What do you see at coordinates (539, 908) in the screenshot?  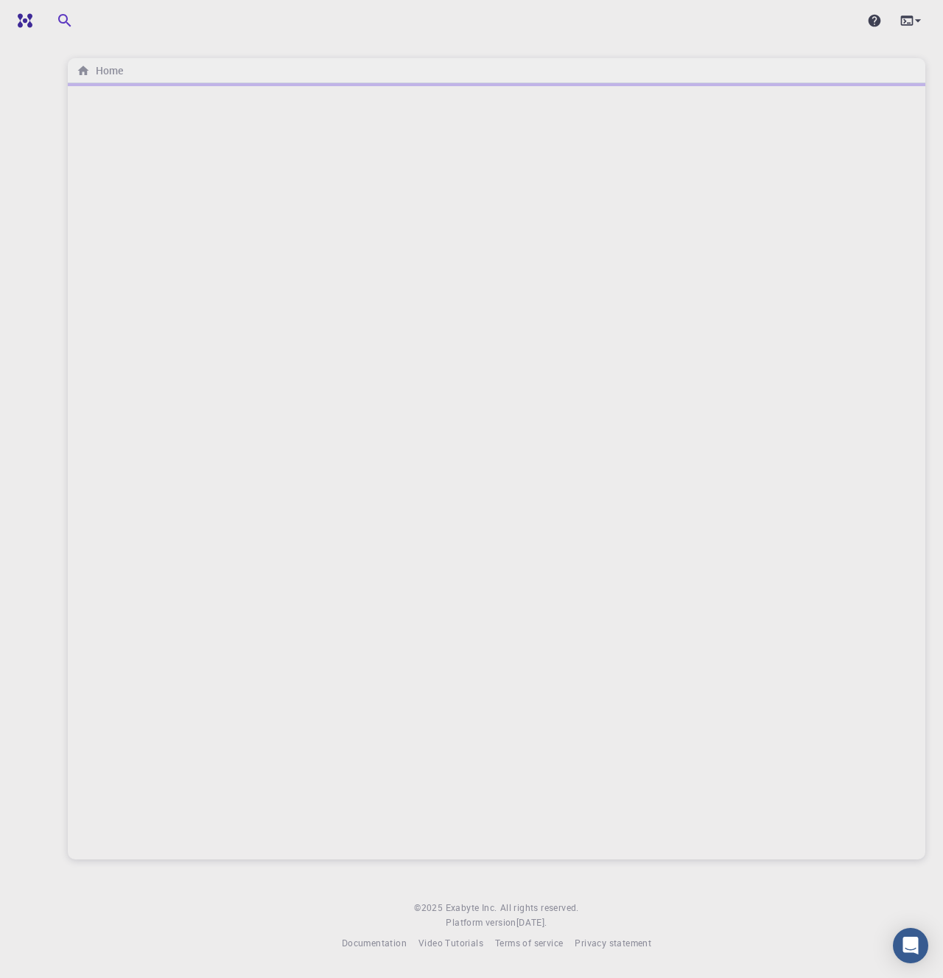 I see `span: All rights reserved.` at bounding box center [539, 908].